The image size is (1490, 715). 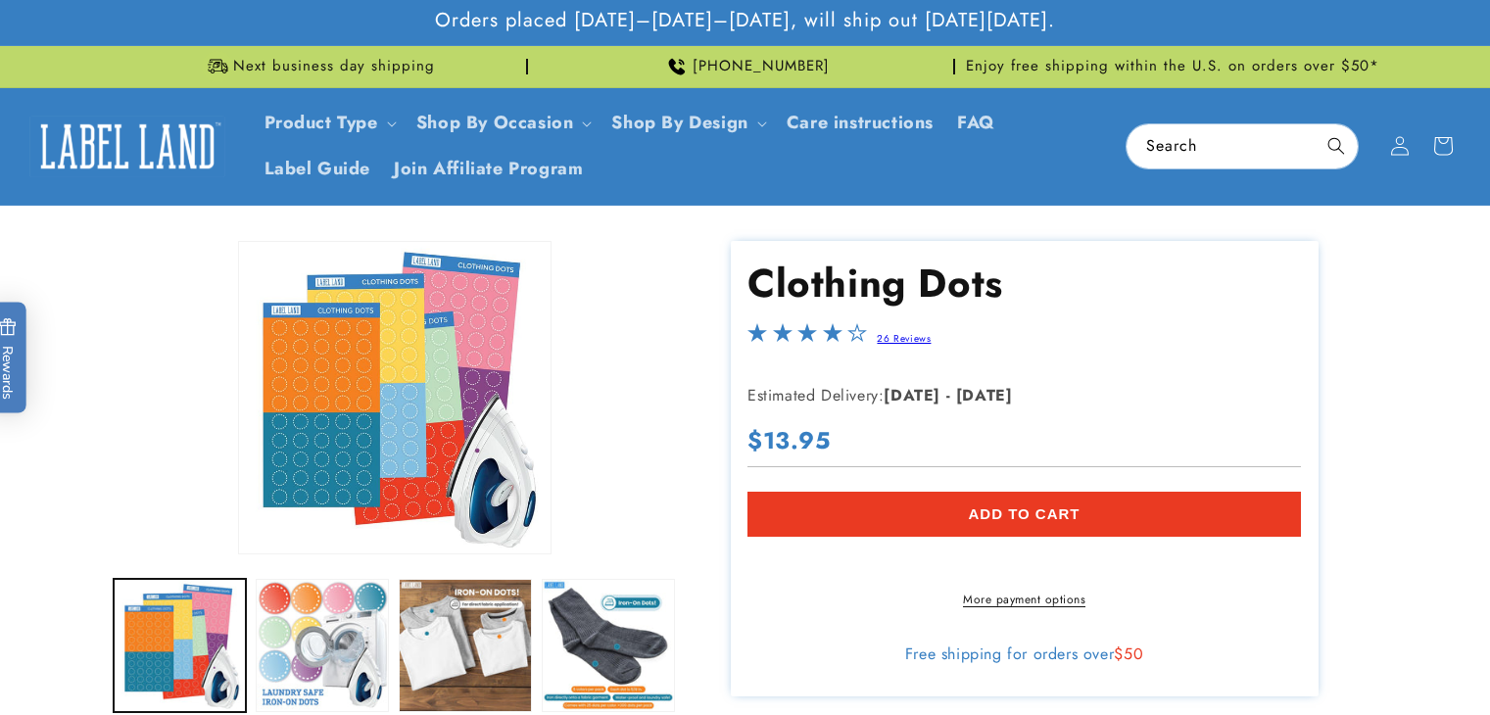 What do you see at coordinates (322, 645) in the screenshot?
I see `button: Load image 2 in gallery view` at bounding box center [322, 645].